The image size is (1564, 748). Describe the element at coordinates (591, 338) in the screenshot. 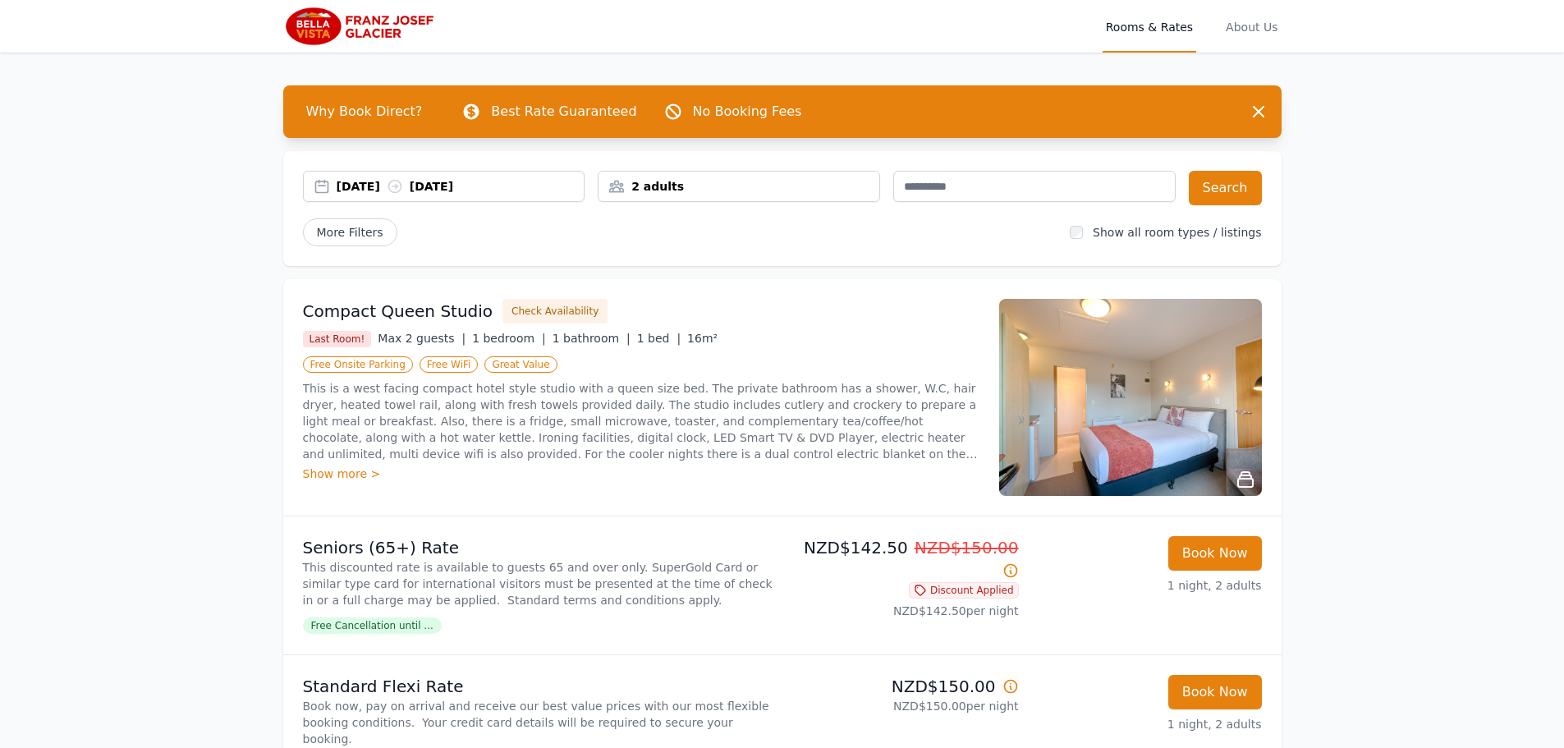

I see `span: 1 bathroom |` at that location.